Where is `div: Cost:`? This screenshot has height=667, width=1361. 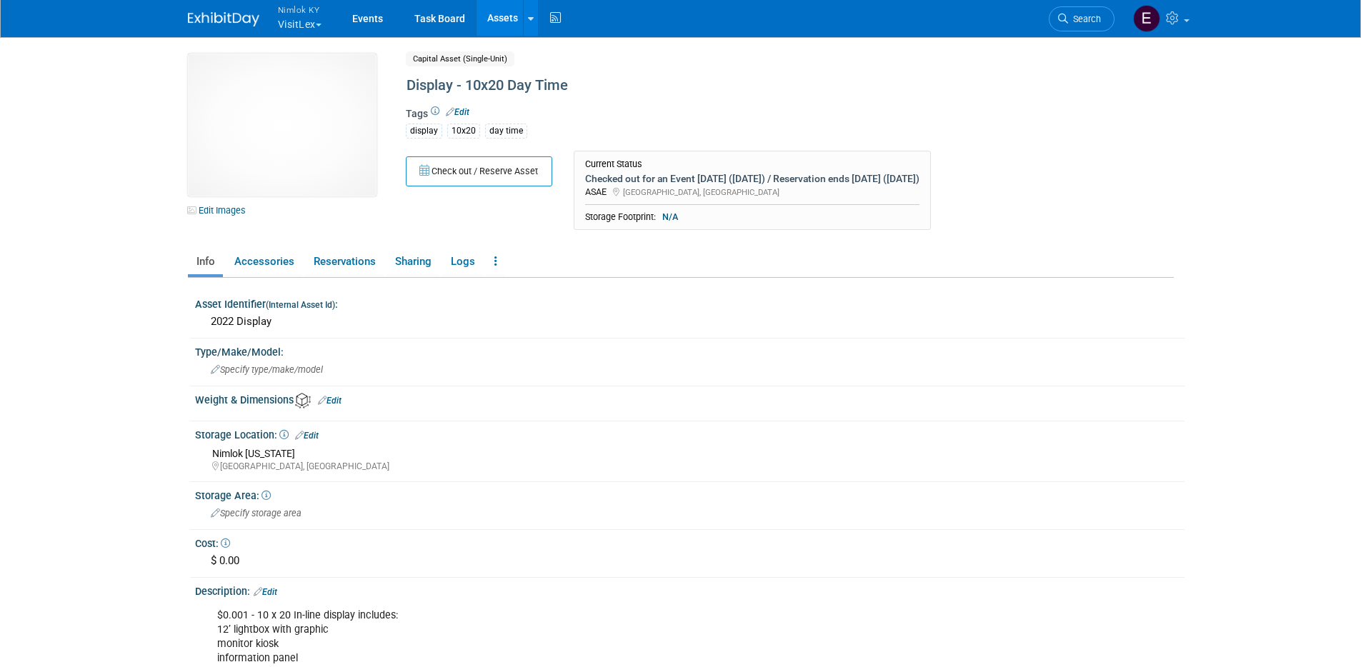 div: Cost: is located at coordinates (689, 541).